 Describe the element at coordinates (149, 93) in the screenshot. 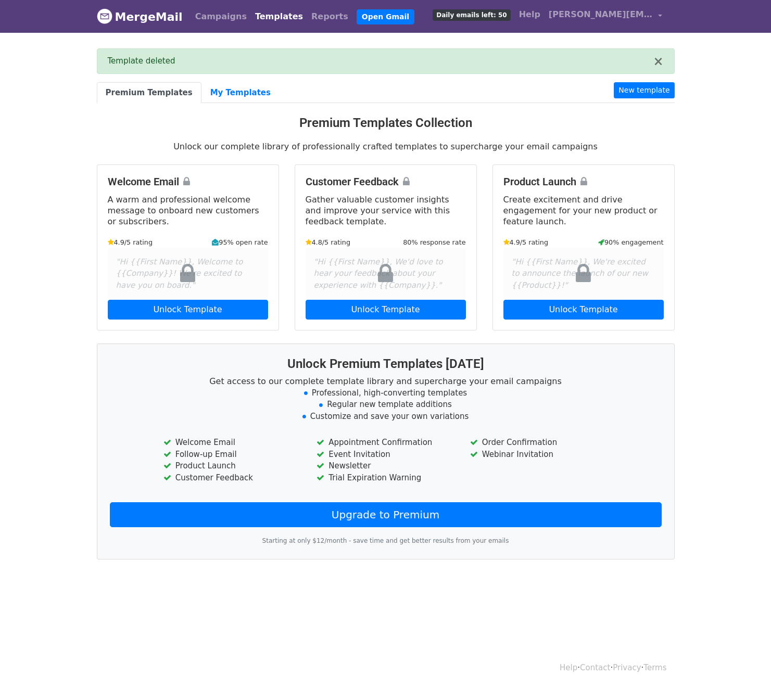

I see `a: Premium Templates` at that location.